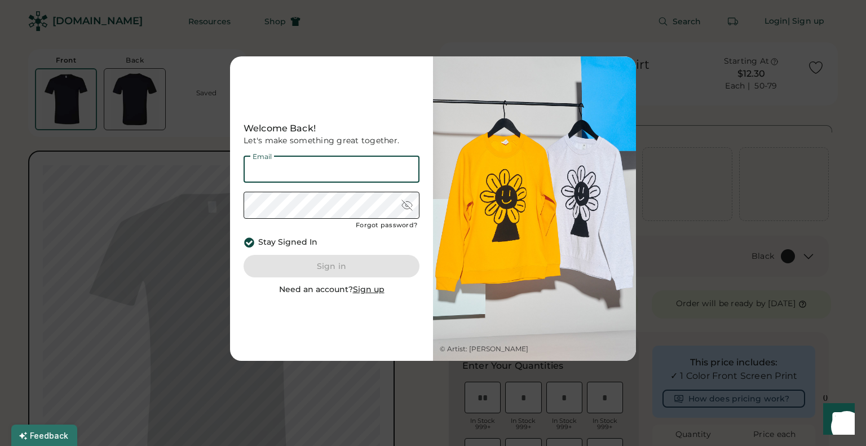  What do you see at coordinates (288, 242) in the screenshot?
I see `div: Stay Signed In` at bounding box center [288, 242].